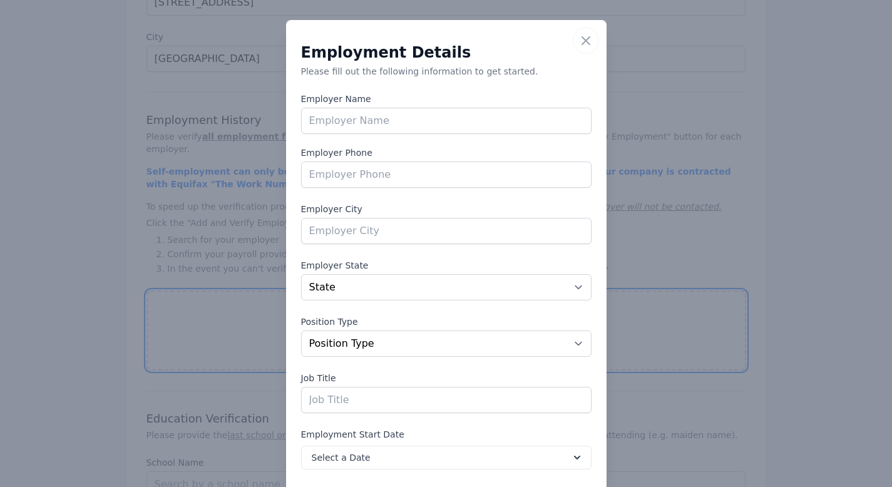 This screenshot has width=892, height=487. I want to click on input: Job Title, so click(446, 400).